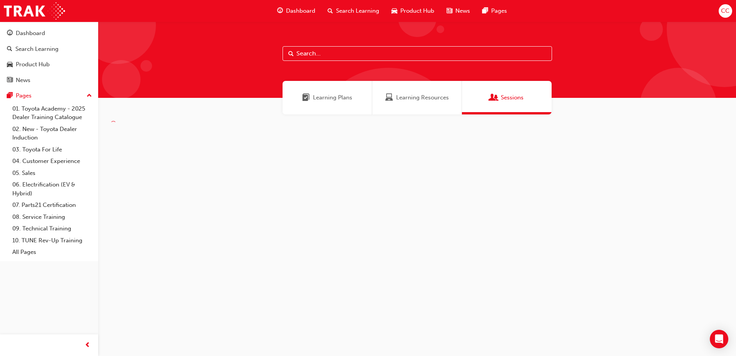  What do you see at coordinates (52, 252) in the screenshot?
I see `a: All Pages` at bounding box center [52, 252].